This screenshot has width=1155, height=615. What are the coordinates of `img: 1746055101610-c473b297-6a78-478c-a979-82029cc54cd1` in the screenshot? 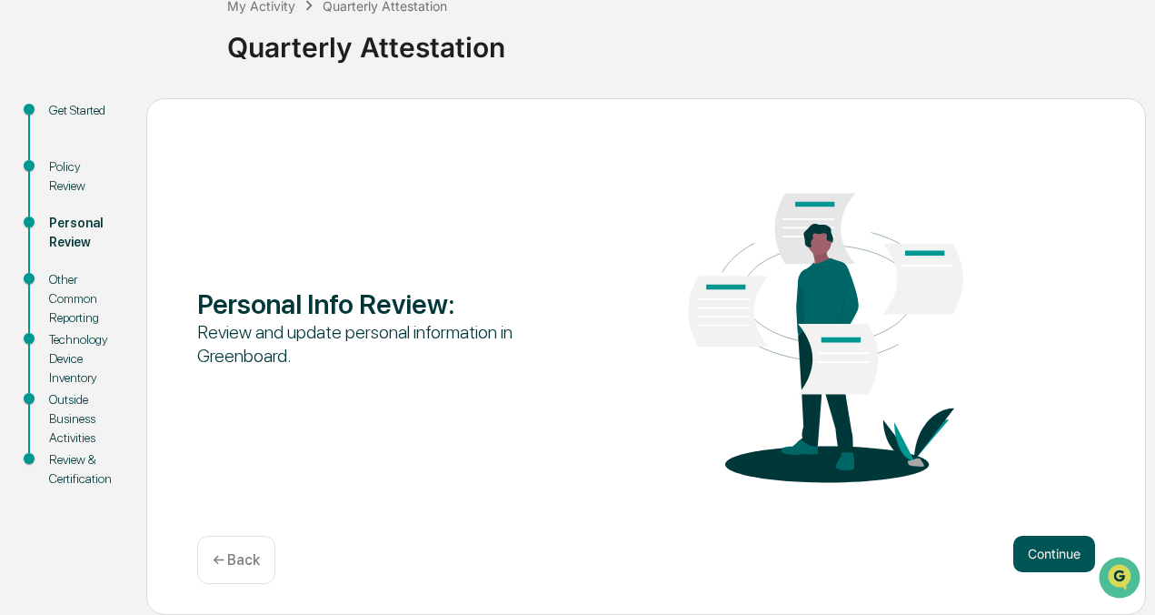 It's located at (35, 155).